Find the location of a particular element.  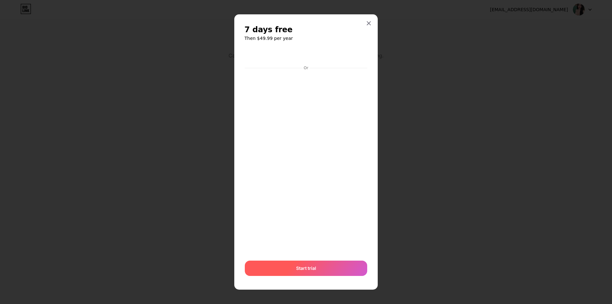

span: 7 days free is located at coordinates (268, 30).